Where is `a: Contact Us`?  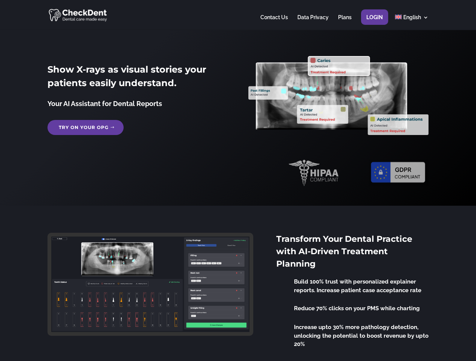
a: Contact Us is located at coordinates (274, 22).